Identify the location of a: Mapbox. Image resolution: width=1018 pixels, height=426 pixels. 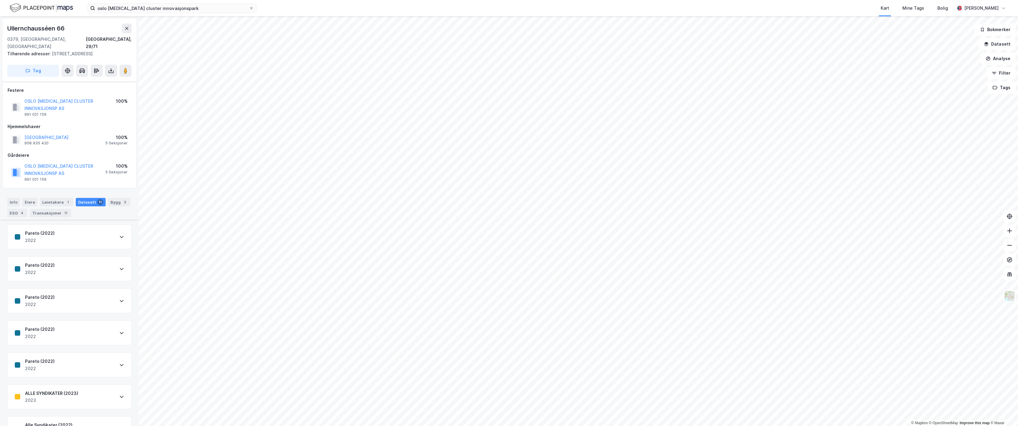
(919, 423).